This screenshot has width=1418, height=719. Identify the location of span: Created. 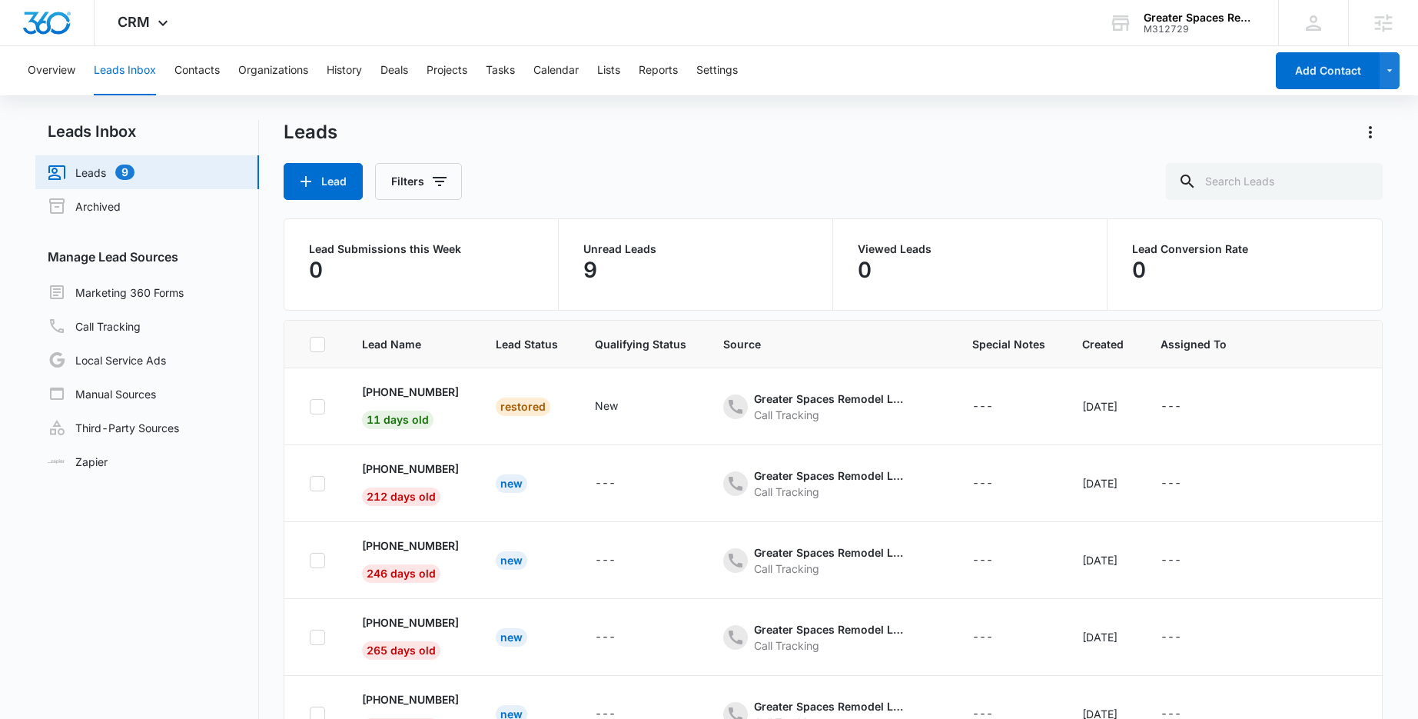
(1103, 344).